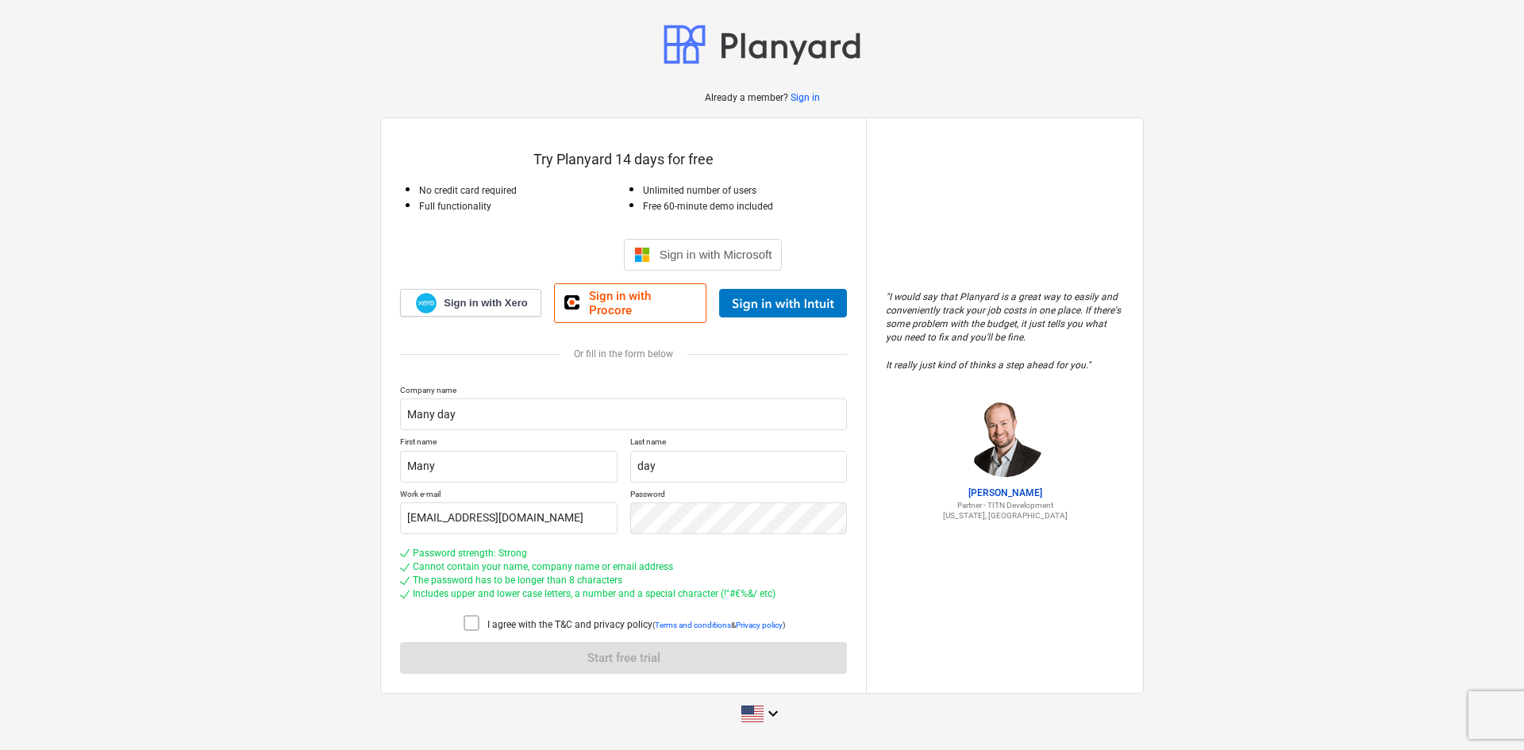 The width and height of the screenshot is (1524, 750). I want to click on p: I agree with the T&C and privacy policy, so click(570, 625).